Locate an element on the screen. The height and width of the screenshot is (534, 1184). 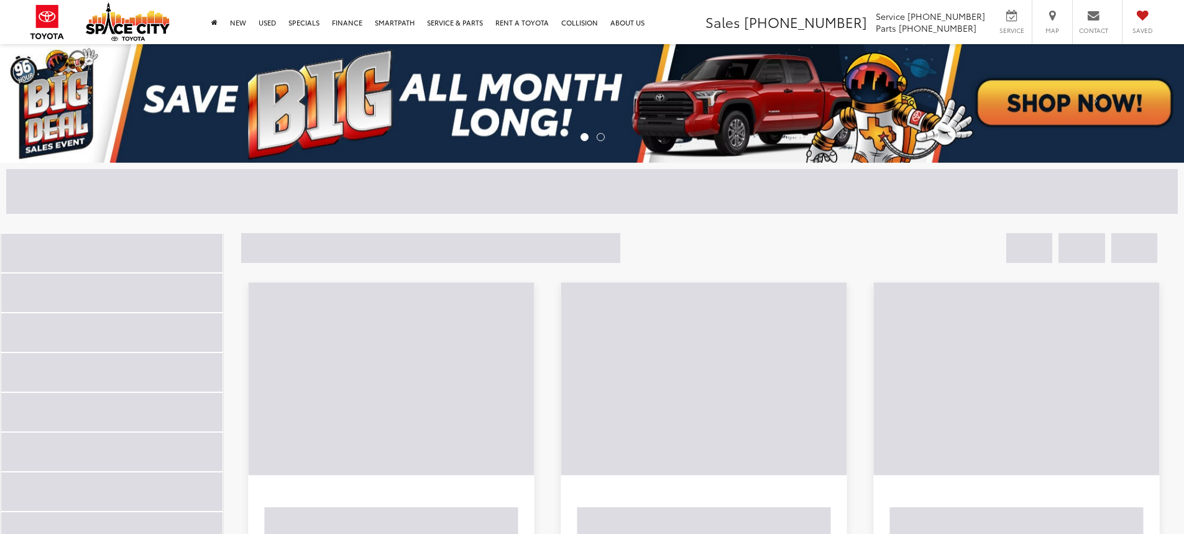
span: Sales is located at coordinates (723, 22).